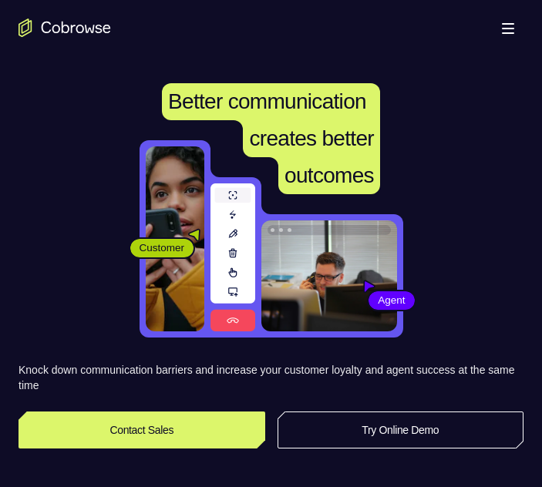 Image resolution: width=542 pixels, height=487 pixels. What do you see at coordinates (311, 138) in the screenshot?
I see `span: creates better` at bounding box center [311, 138].